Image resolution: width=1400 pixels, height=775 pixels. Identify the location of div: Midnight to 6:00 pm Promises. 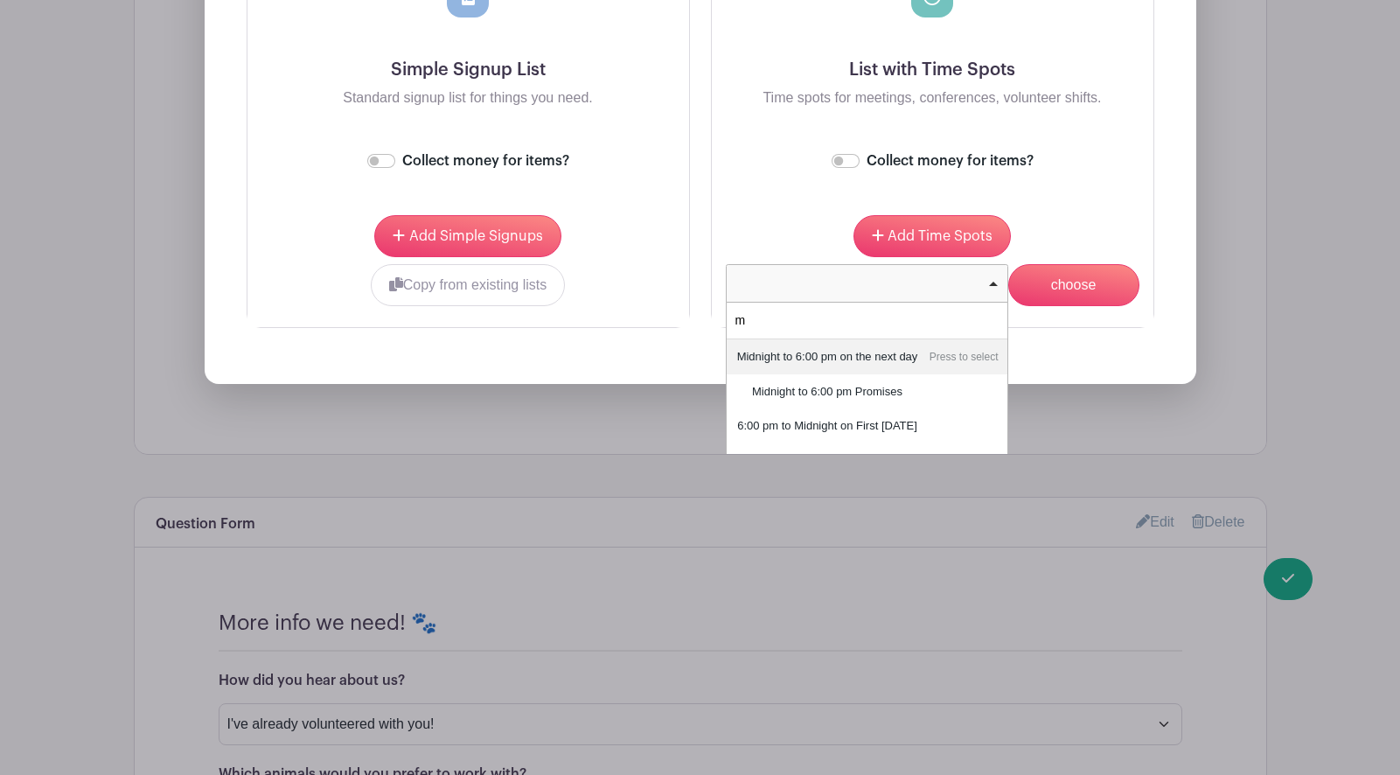
(866, 392).